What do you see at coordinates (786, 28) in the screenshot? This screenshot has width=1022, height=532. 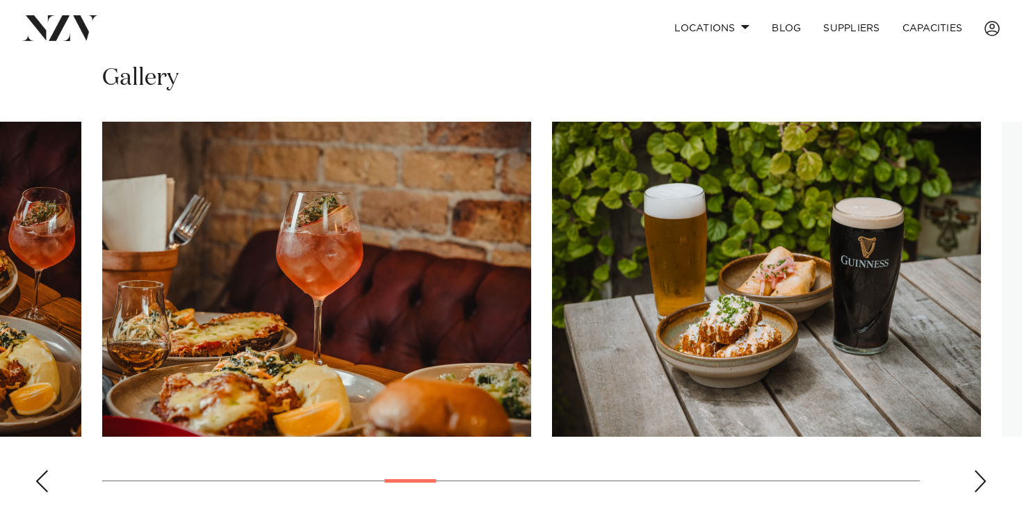 I see `a: BLOG` at bounding box center [786, 28].